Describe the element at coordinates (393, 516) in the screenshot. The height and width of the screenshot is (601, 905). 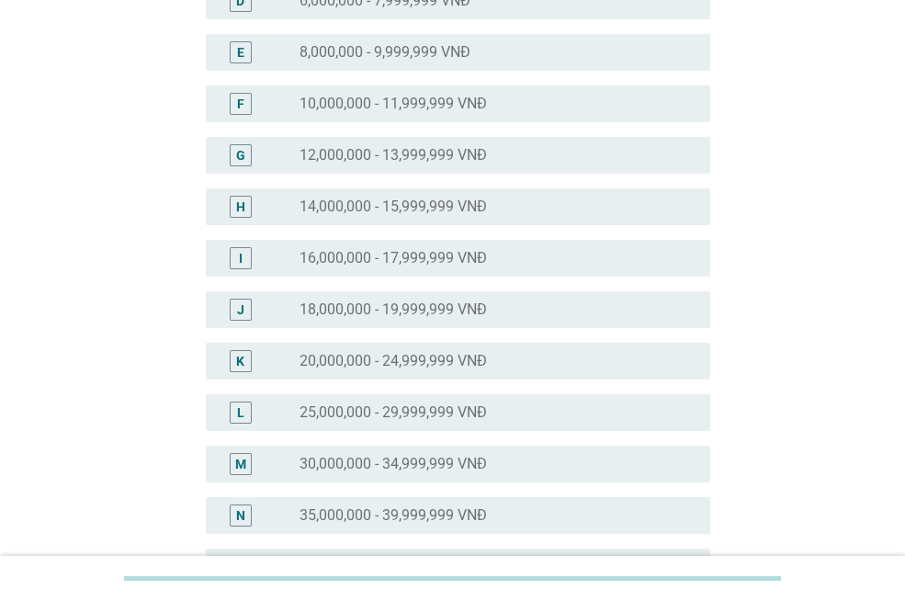
I see `label: 35,000,000 - 39,999,999 VNĐ` at that location.